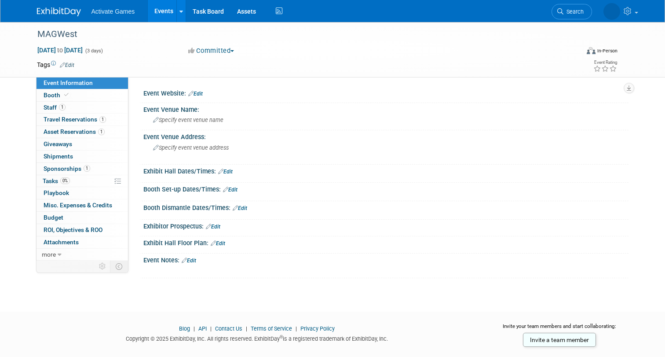  I want to click on a: Travel Reservations1, so click(82, 119).